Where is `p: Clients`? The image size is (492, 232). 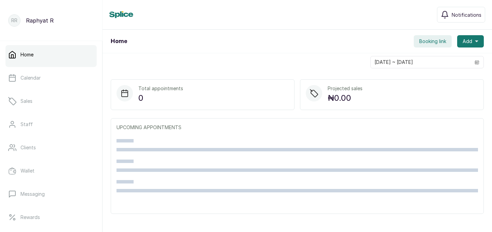 p: Clients is located at coordinates (28, 148).